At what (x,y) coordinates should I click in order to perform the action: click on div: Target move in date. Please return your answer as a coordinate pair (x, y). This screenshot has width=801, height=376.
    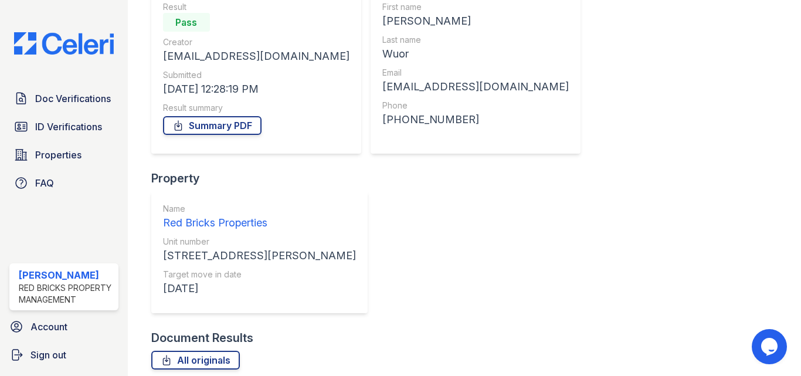
    Looking at the image, I should click on (259, 275).